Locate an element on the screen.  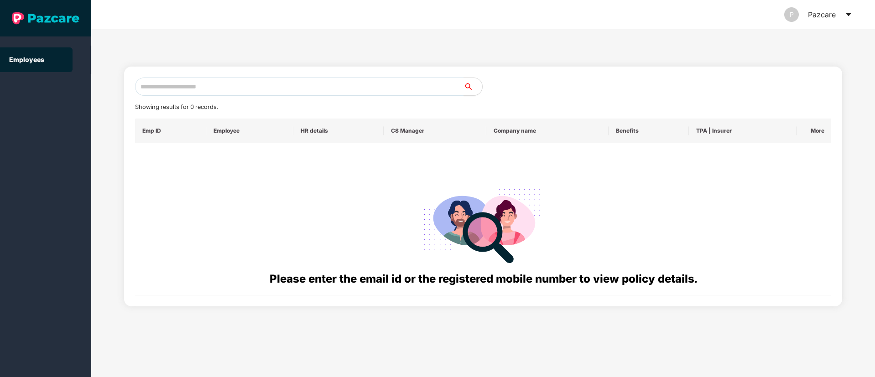
span: search is located at coordinates (473, 87).